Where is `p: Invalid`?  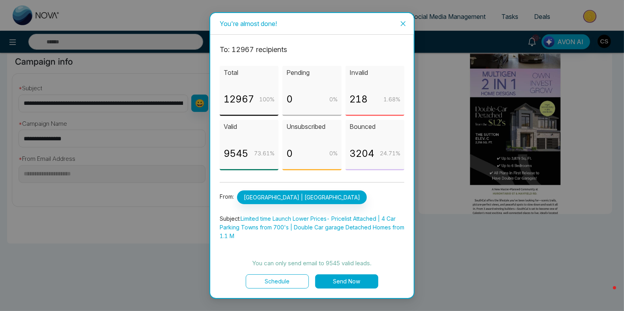 p: Invalid is located at coordinates (375, 73).